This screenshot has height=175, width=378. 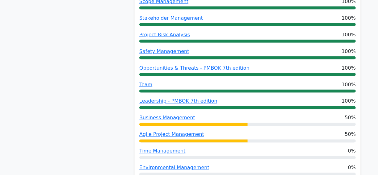 What do you see at coordinates (165, 35) in the screenshot?
I see `a: Project Risk Analysis` at bounding box center [165, 35].